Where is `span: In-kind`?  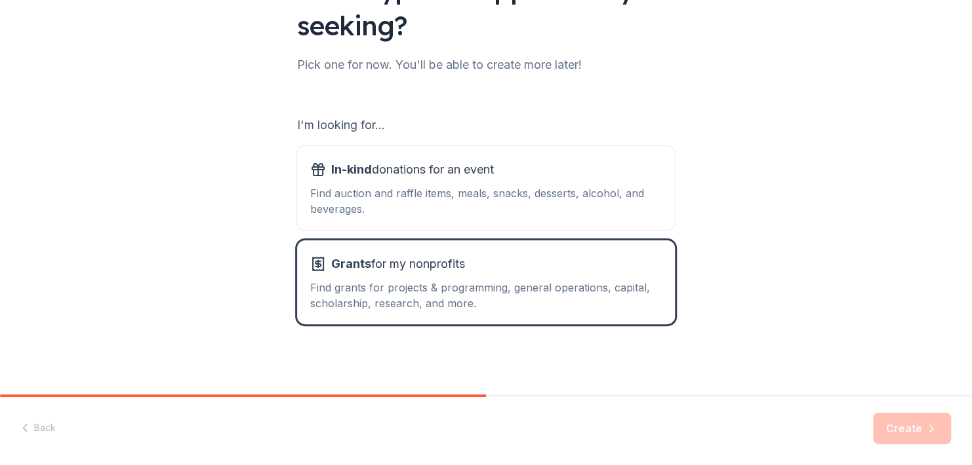
span: In-kind is located at coordinates (351, 169).